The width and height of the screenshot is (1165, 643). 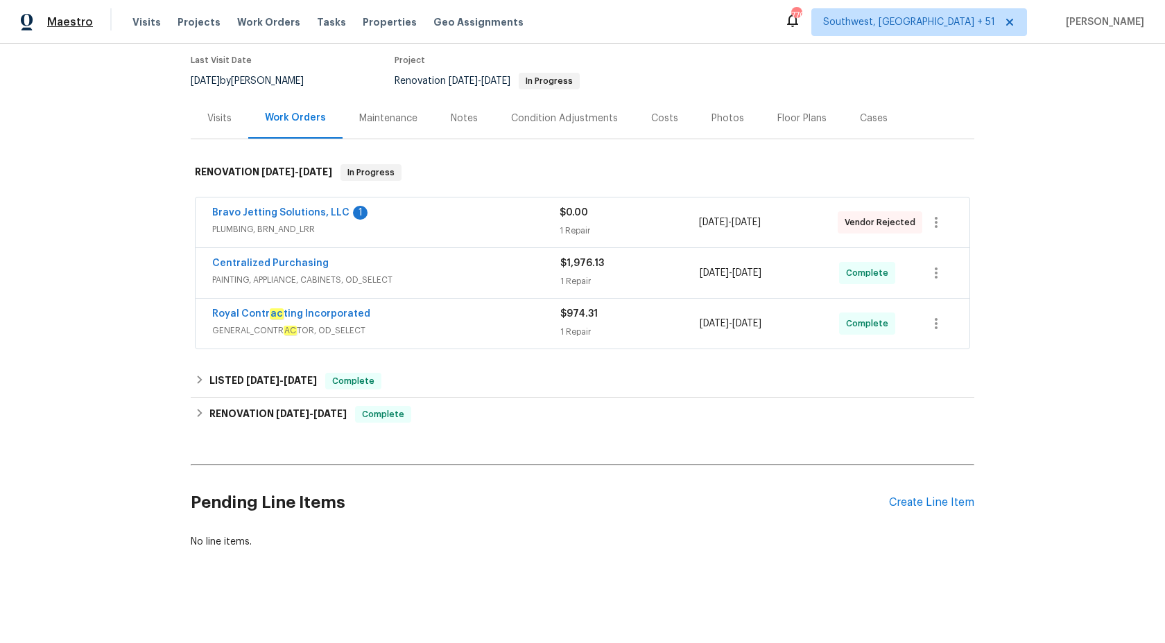 I want to click on span: Last Visit Date, so click(x=221, y=60).